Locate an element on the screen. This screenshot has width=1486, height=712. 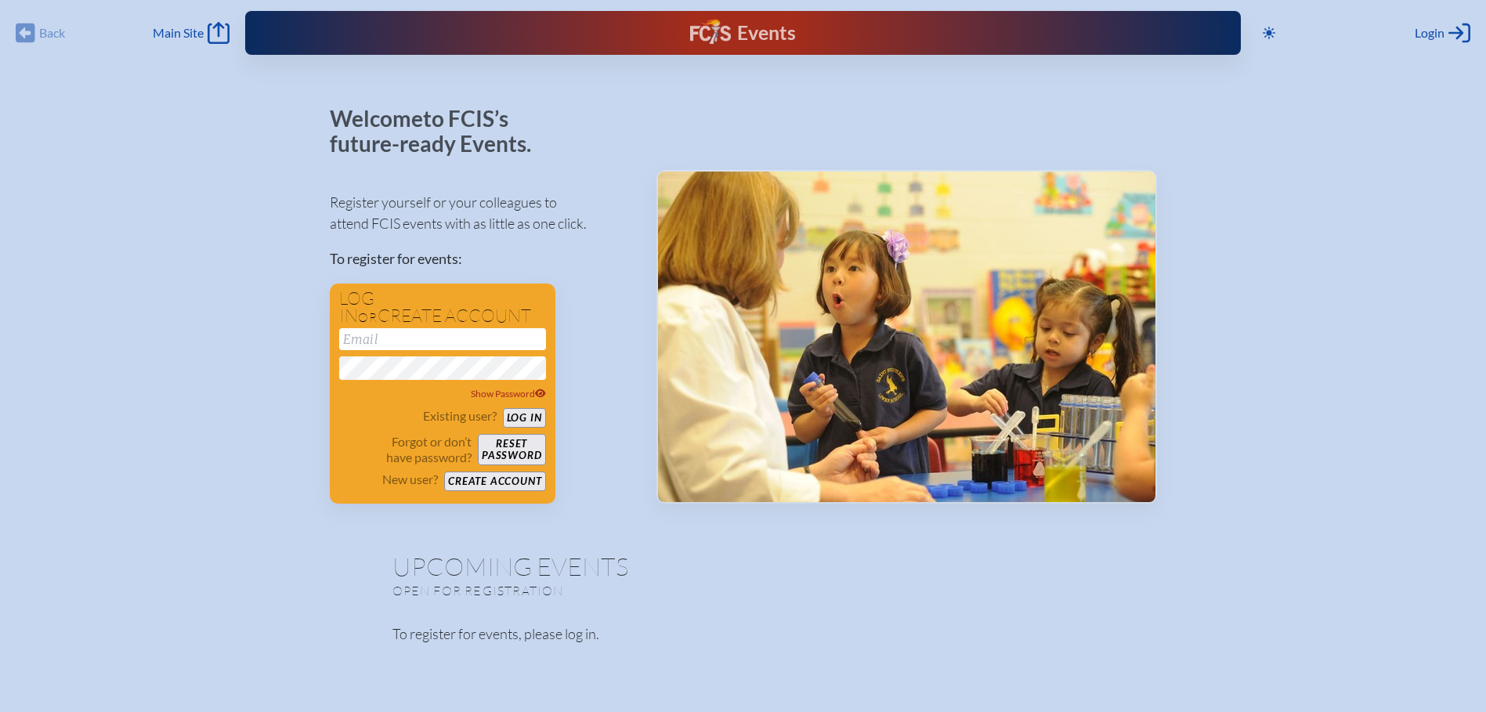
p: To register for events, please log in. is located at coordinates (743, 634).